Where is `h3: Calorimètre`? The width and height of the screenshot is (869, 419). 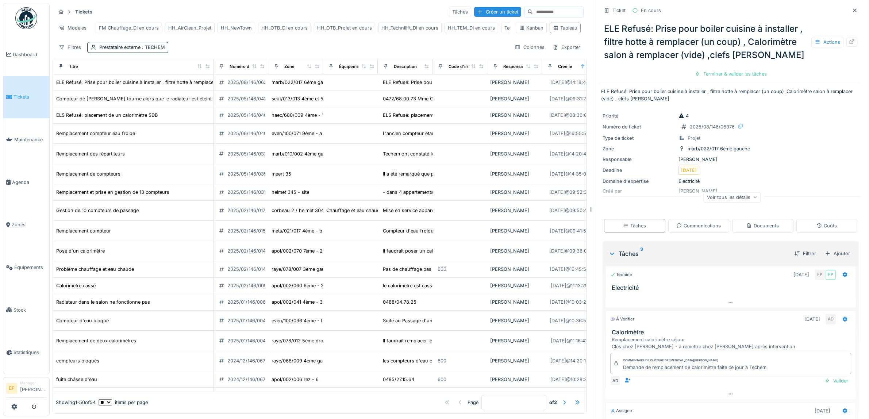
h3: Calorimètre is located at coordinates (733, 332).